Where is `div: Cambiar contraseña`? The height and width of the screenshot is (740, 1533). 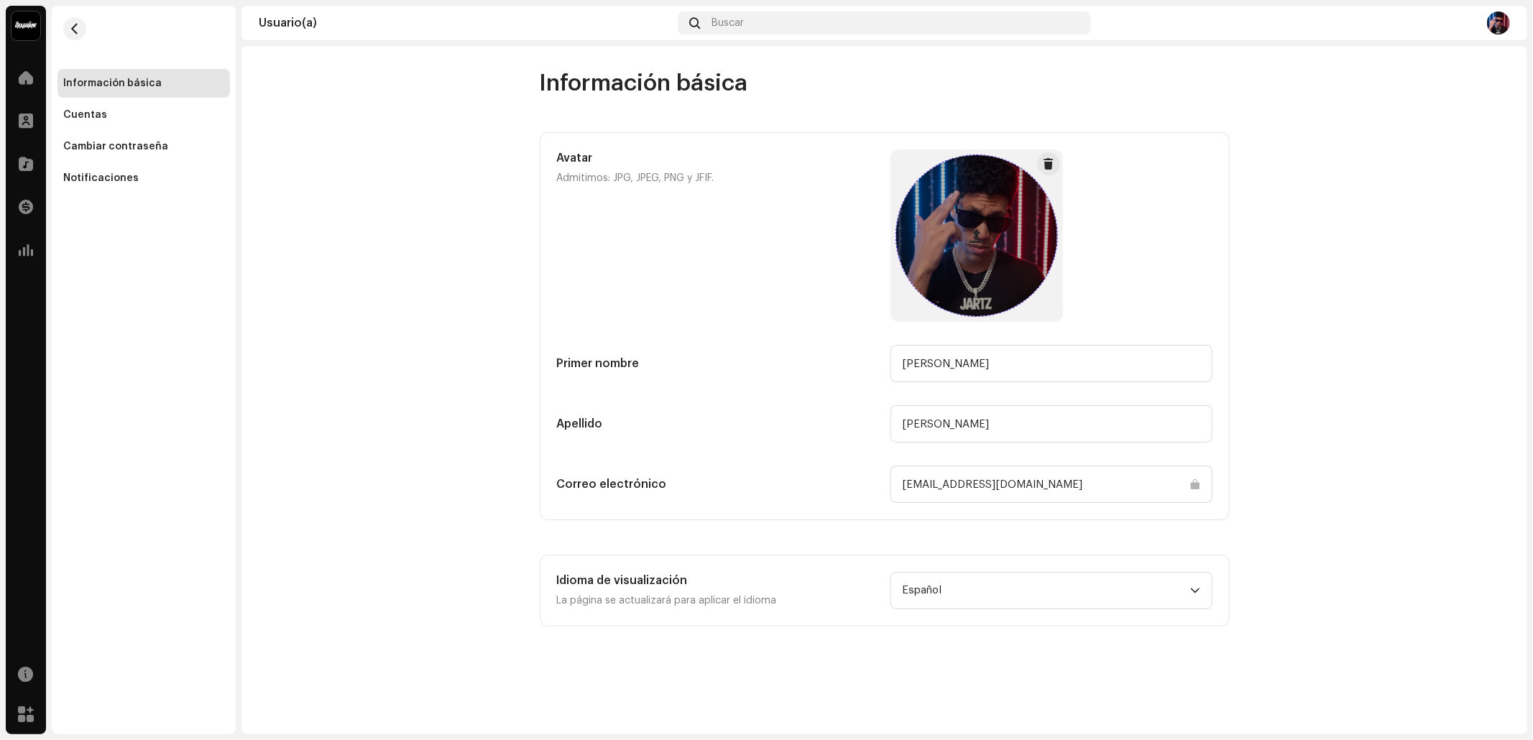
div: Cambiar contraseña is located at coordinates (116, 147).